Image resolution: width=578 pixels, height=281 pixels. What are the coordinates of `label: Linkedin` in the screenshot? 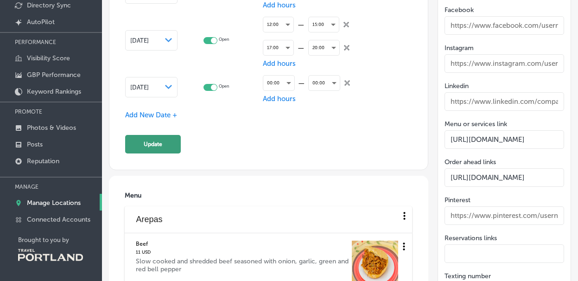 It's located at (504, 86).